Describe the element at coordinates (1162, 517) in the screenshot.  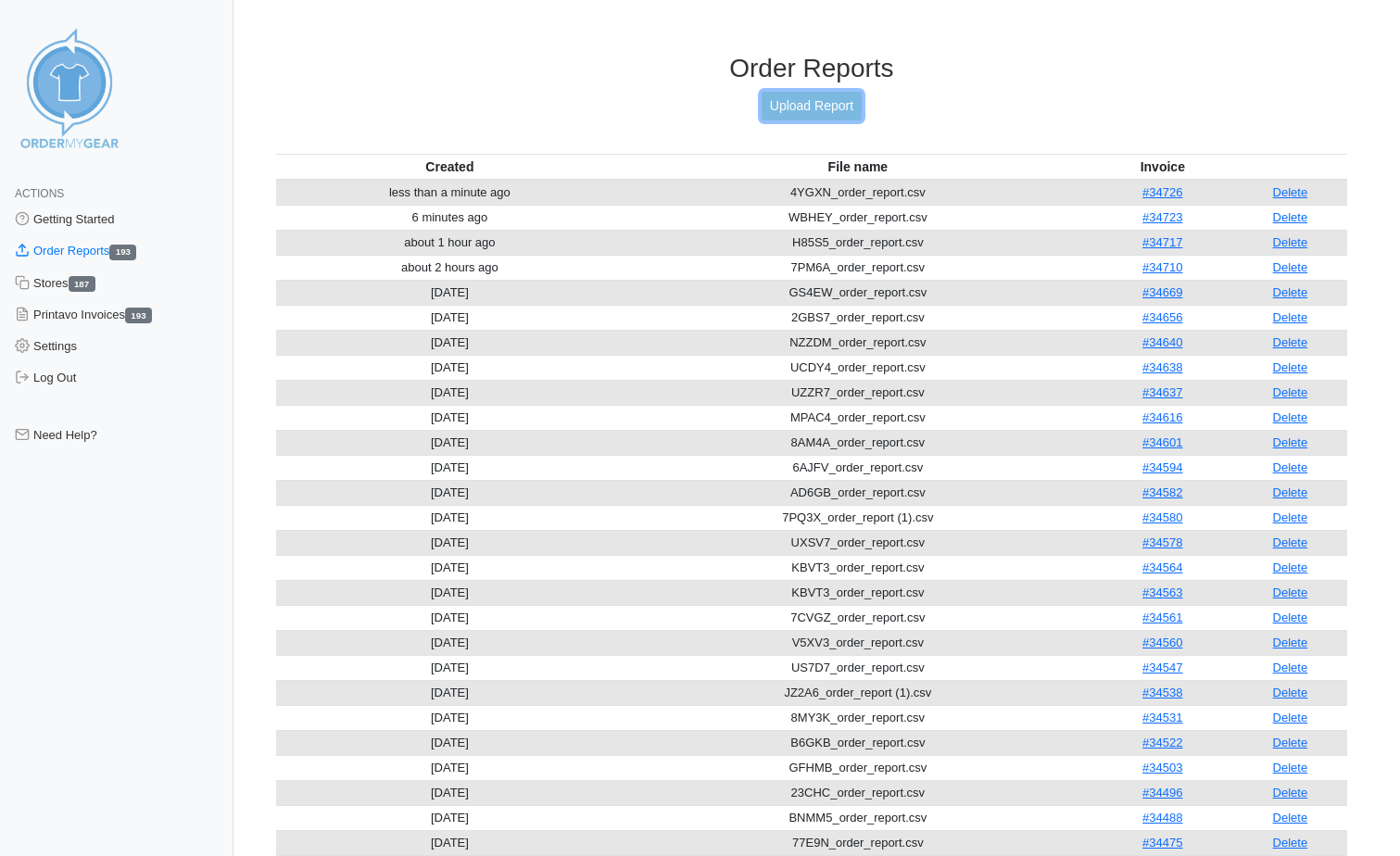
I see `a: #34580` at that location.